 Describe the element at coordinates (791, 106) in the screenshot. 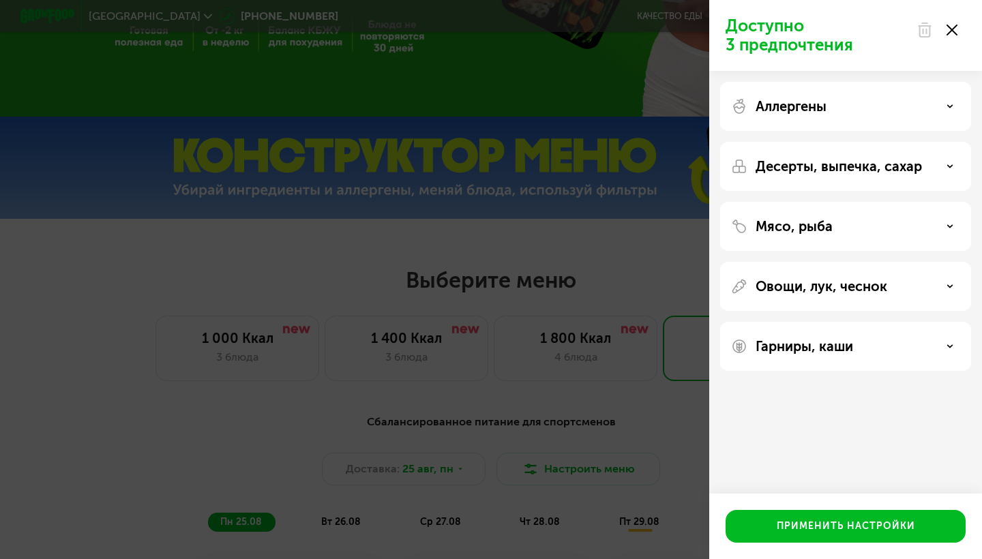

I see `p: Аллергены` at that location.